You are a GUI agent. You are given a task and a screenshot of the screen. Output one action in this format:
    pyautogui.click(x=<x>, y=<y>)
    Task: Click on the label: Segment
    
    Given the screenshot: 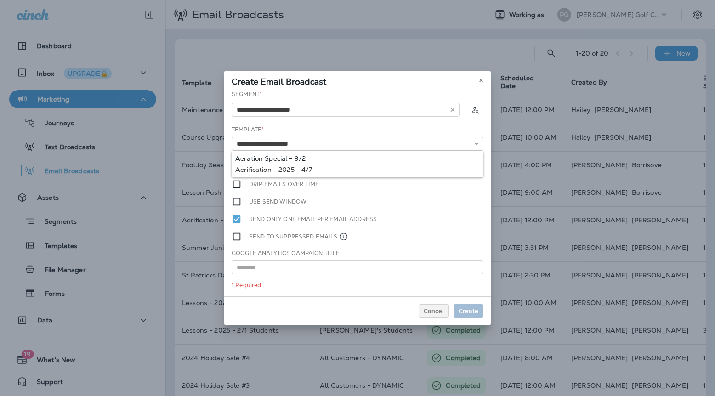 What is the action you would take?
    pyautogui.click(x=247, y=94)
    